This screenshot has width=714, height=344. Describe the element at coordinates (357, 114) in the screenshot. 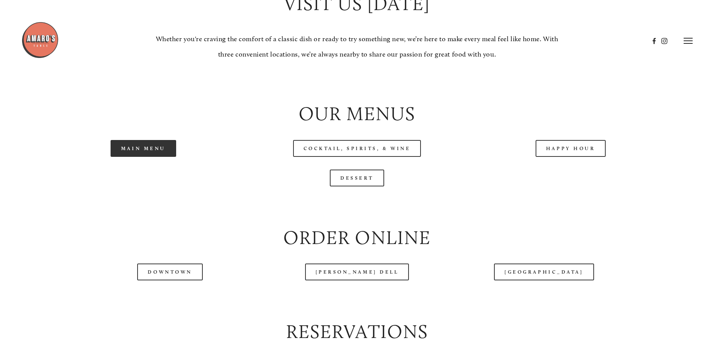

I see `h2: Our Menus` at that location.